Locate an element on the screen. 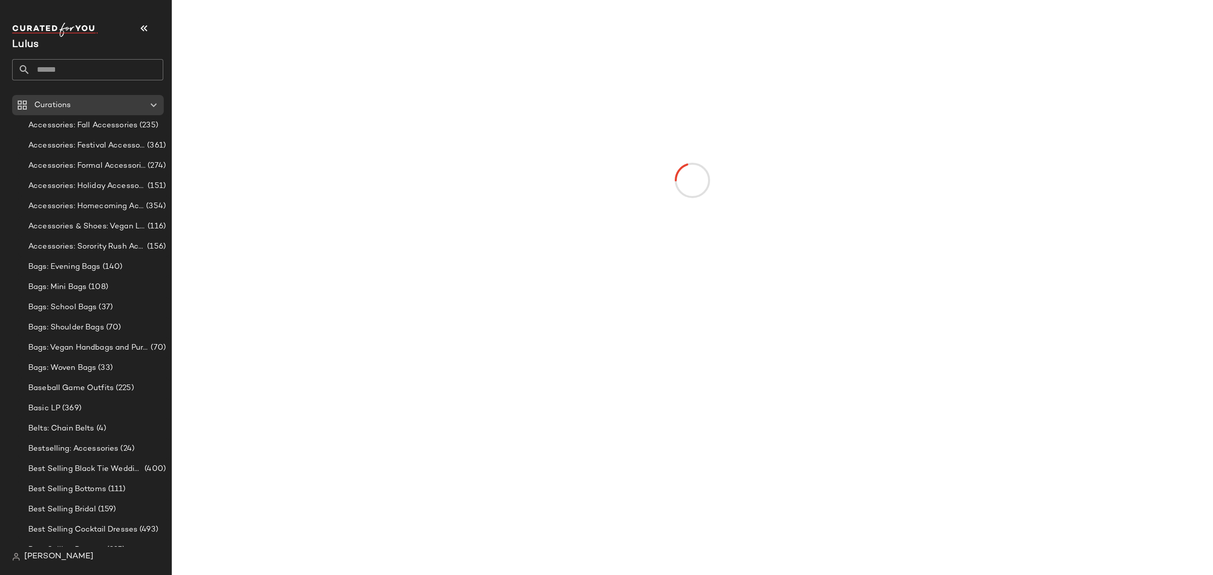  span: Best Selling Black Tie Wedding Guest is located at coordinates (85, 469).